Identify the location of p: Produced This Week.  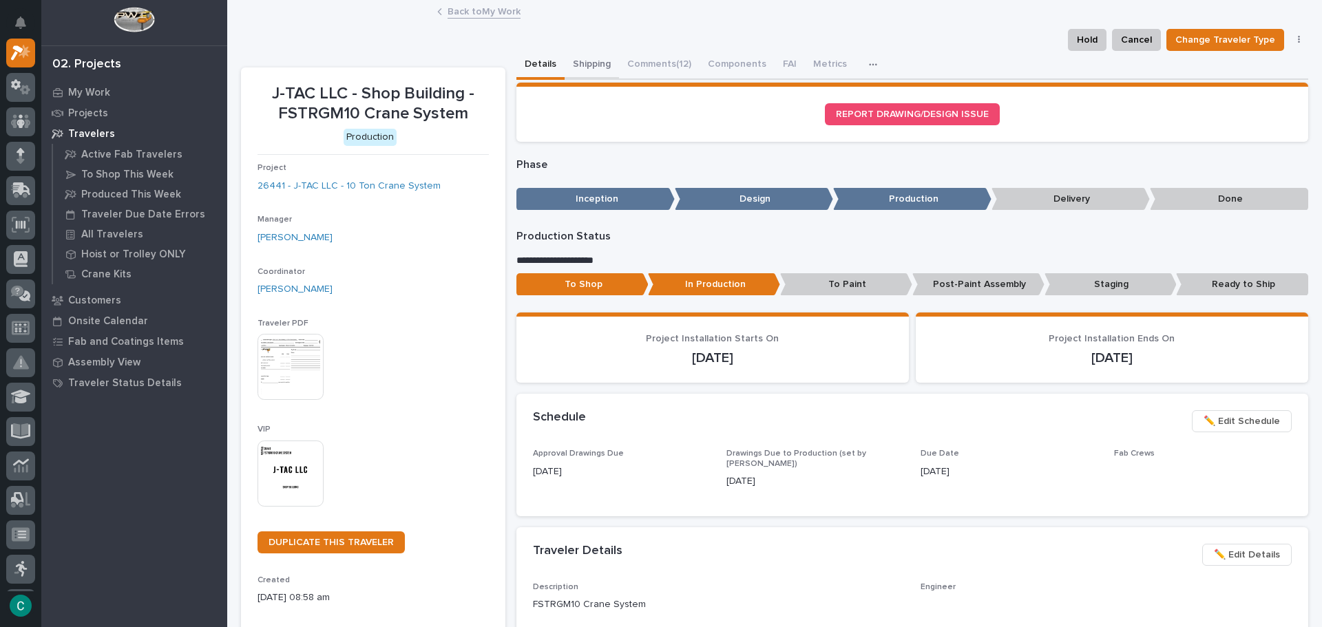
(131, 195).